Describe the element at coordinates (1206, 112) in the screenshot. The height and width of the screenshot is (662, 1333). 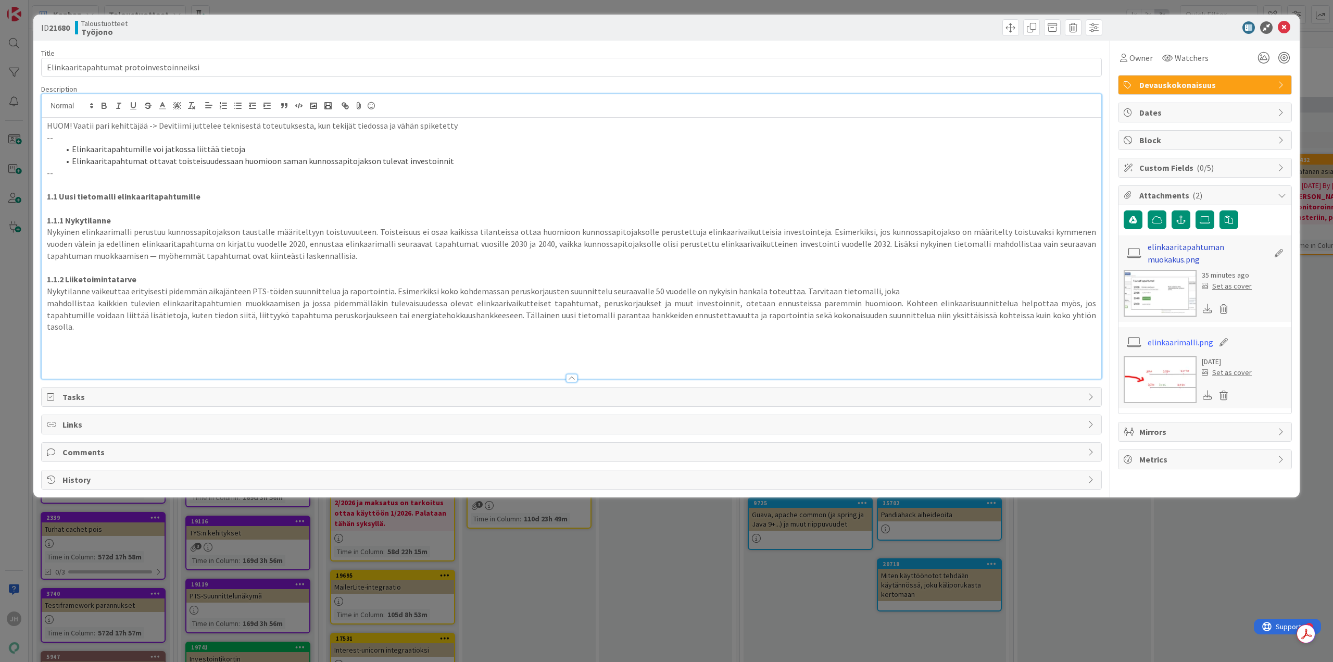
I see `span: Dates` at that location.